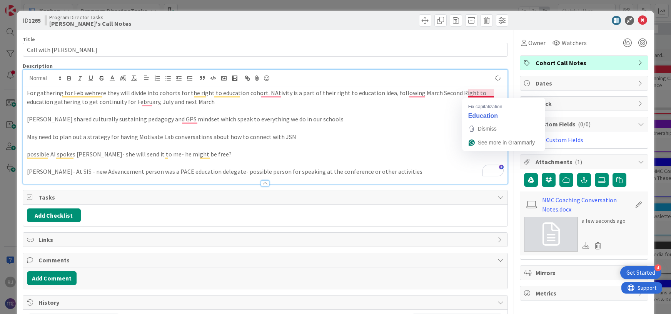 This screenshot has width=671, height=314. I want to click on button: Add Comment, so click(52, 278).